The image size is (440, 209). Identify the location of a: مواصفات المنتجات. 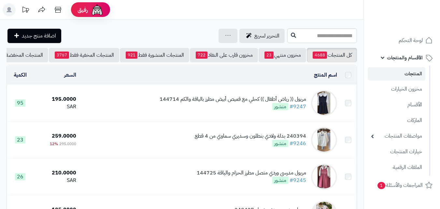
(397, 136).